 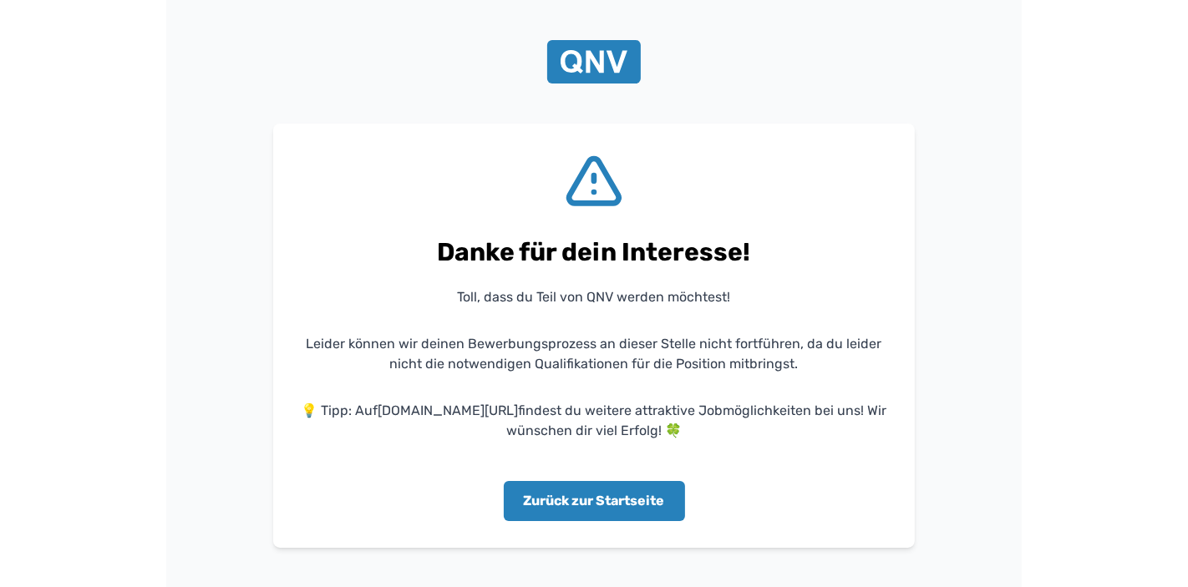 I want to click on h1: Danke für dein Interesse!, so click(x=594, y=252).